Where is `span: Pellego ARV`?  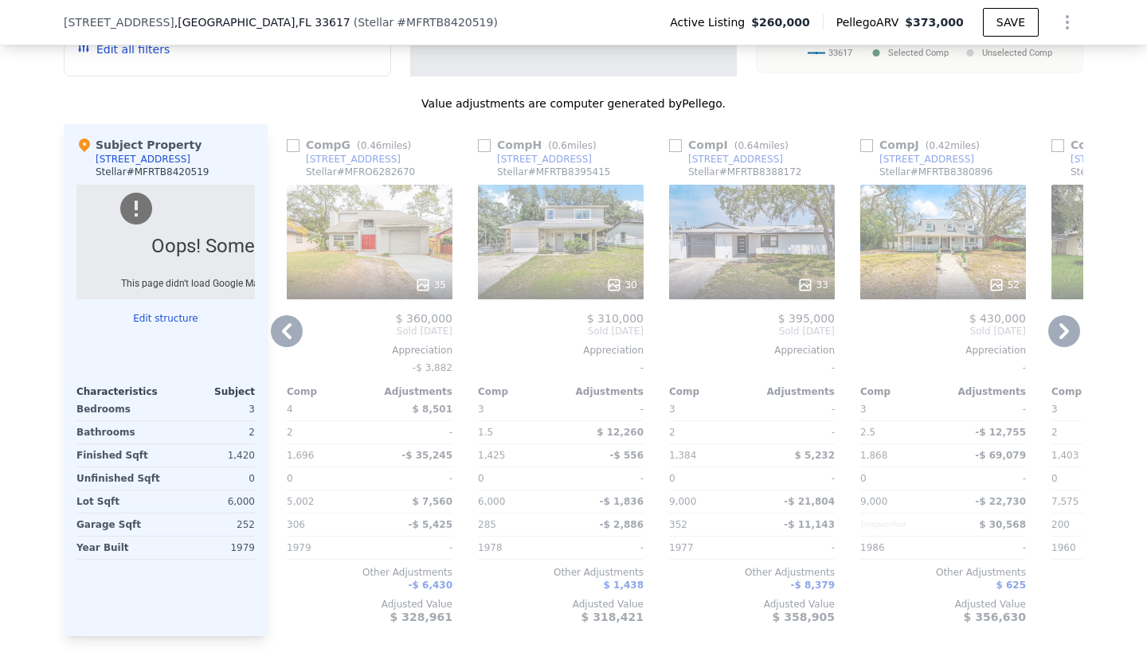
span: Pellego ARV is located at coordinates (871, 22).